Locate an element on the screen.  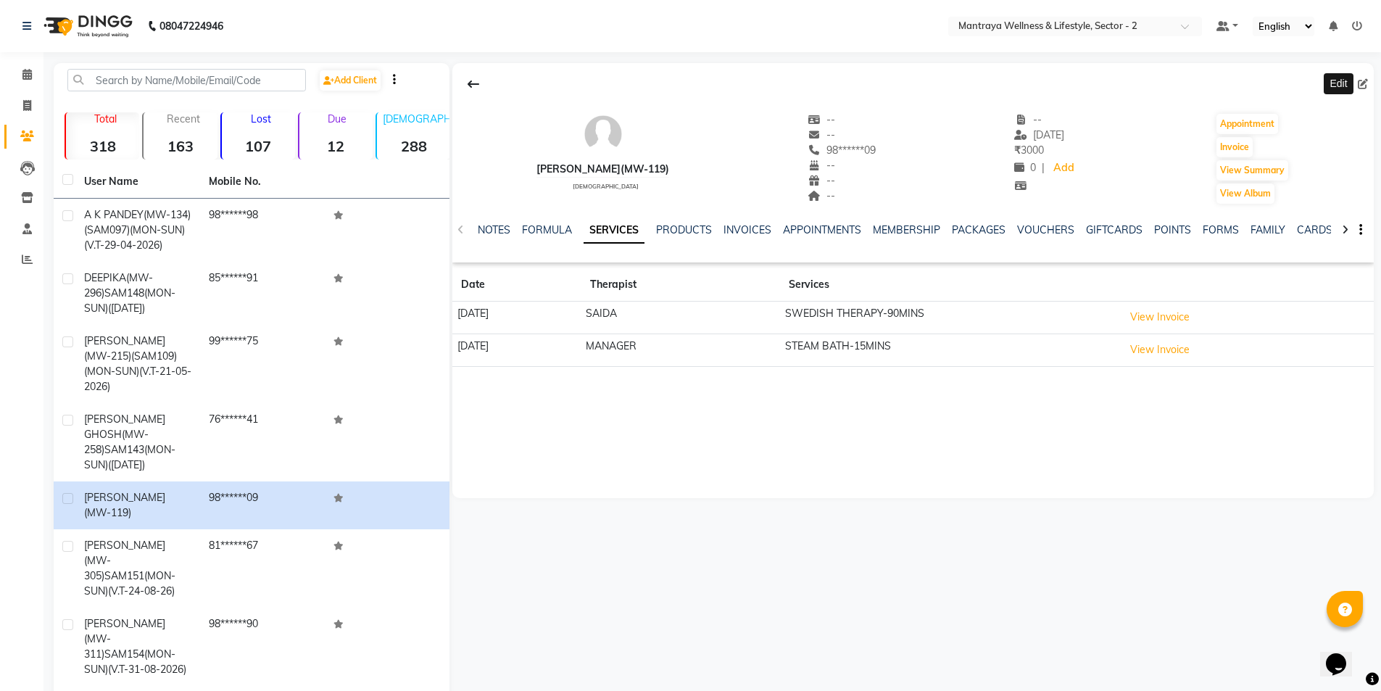
div: Back to Client is located at coordinates (473, 84).